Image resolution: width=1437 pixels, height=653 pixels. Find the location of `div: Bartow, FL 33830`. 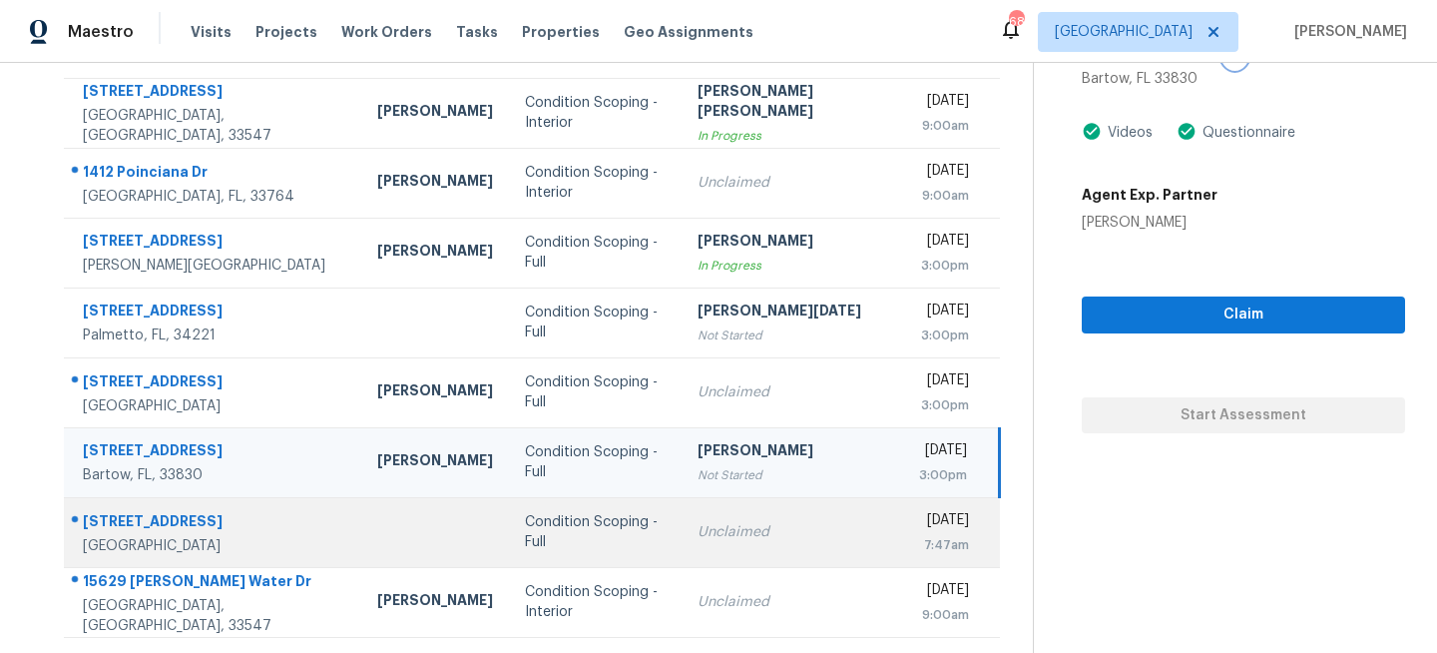

div: Bartow, FL 33830 is located at coordinates (1244, 79).